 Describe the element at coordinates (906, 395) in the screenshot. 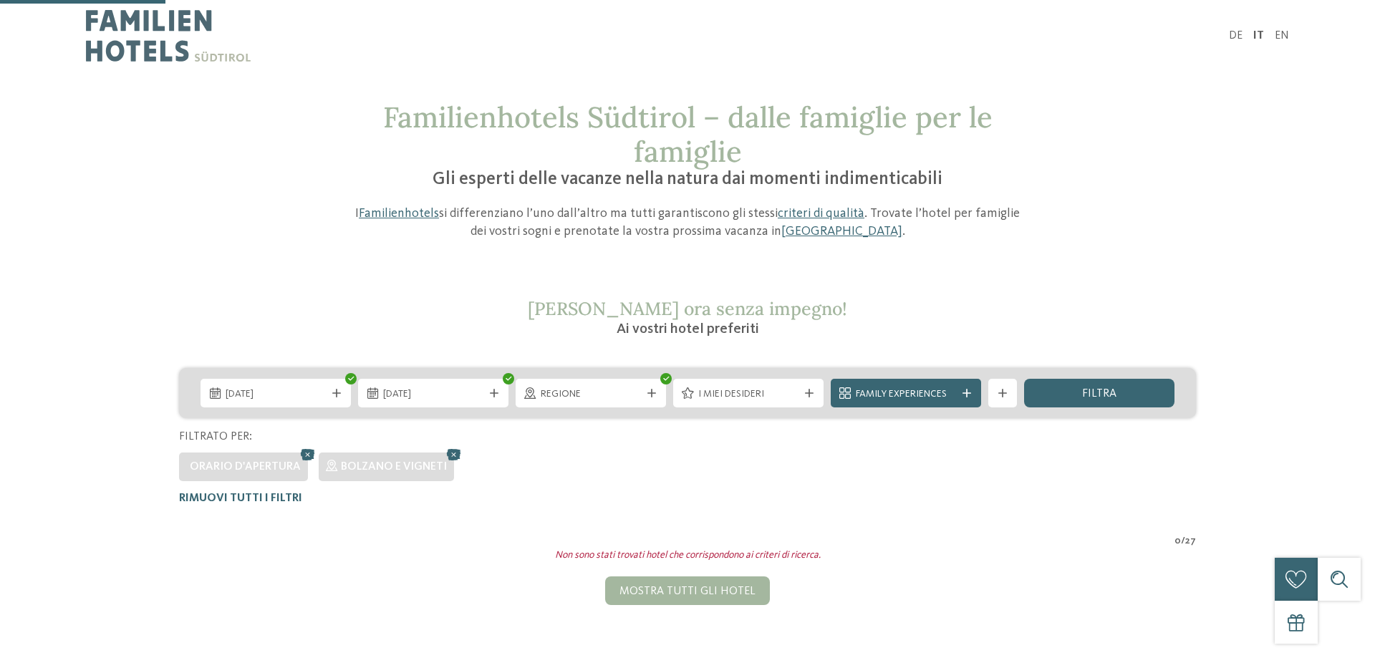

I see `span: Family Experiences` at that location.